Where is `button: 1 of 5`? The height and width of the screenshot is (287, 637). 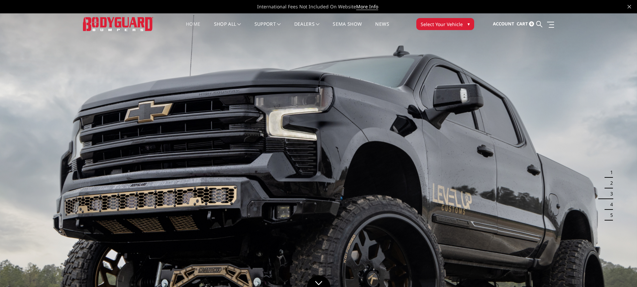 button: 1 of 5 is located at coordinates (610, 173).